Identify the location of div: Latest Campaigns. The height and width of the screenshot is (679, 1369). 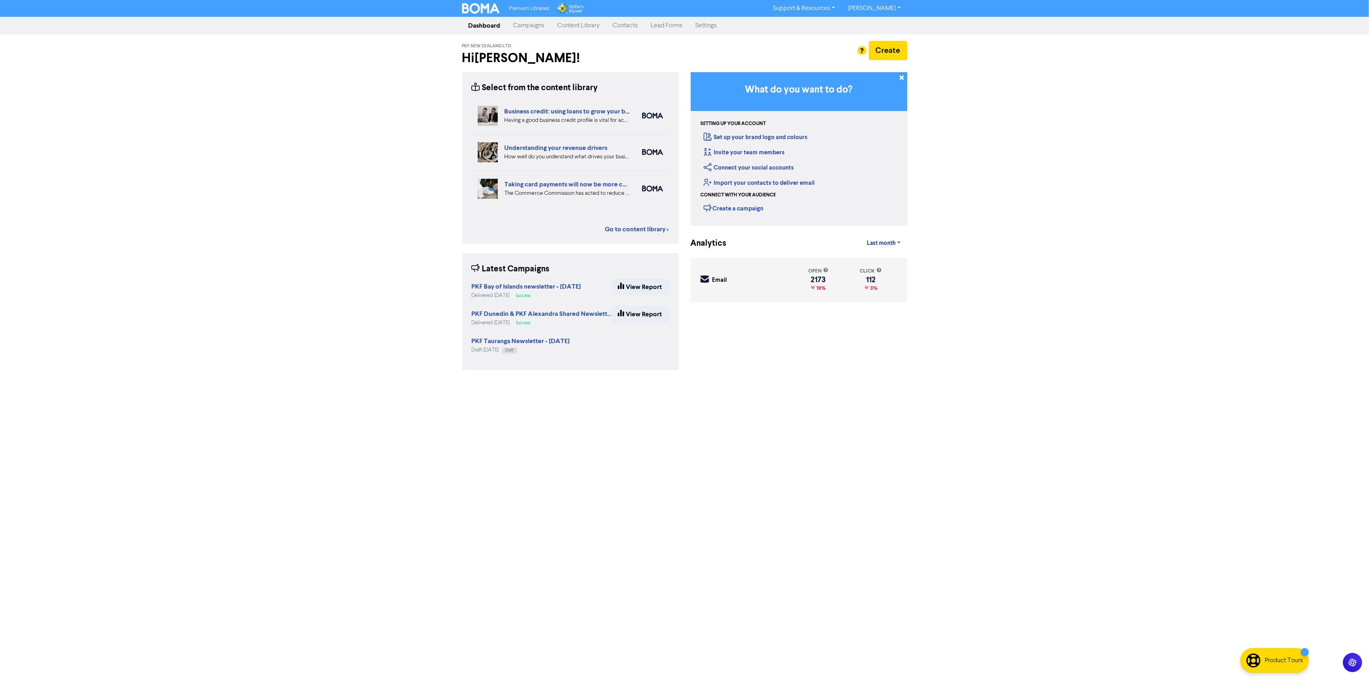
(511, 269).